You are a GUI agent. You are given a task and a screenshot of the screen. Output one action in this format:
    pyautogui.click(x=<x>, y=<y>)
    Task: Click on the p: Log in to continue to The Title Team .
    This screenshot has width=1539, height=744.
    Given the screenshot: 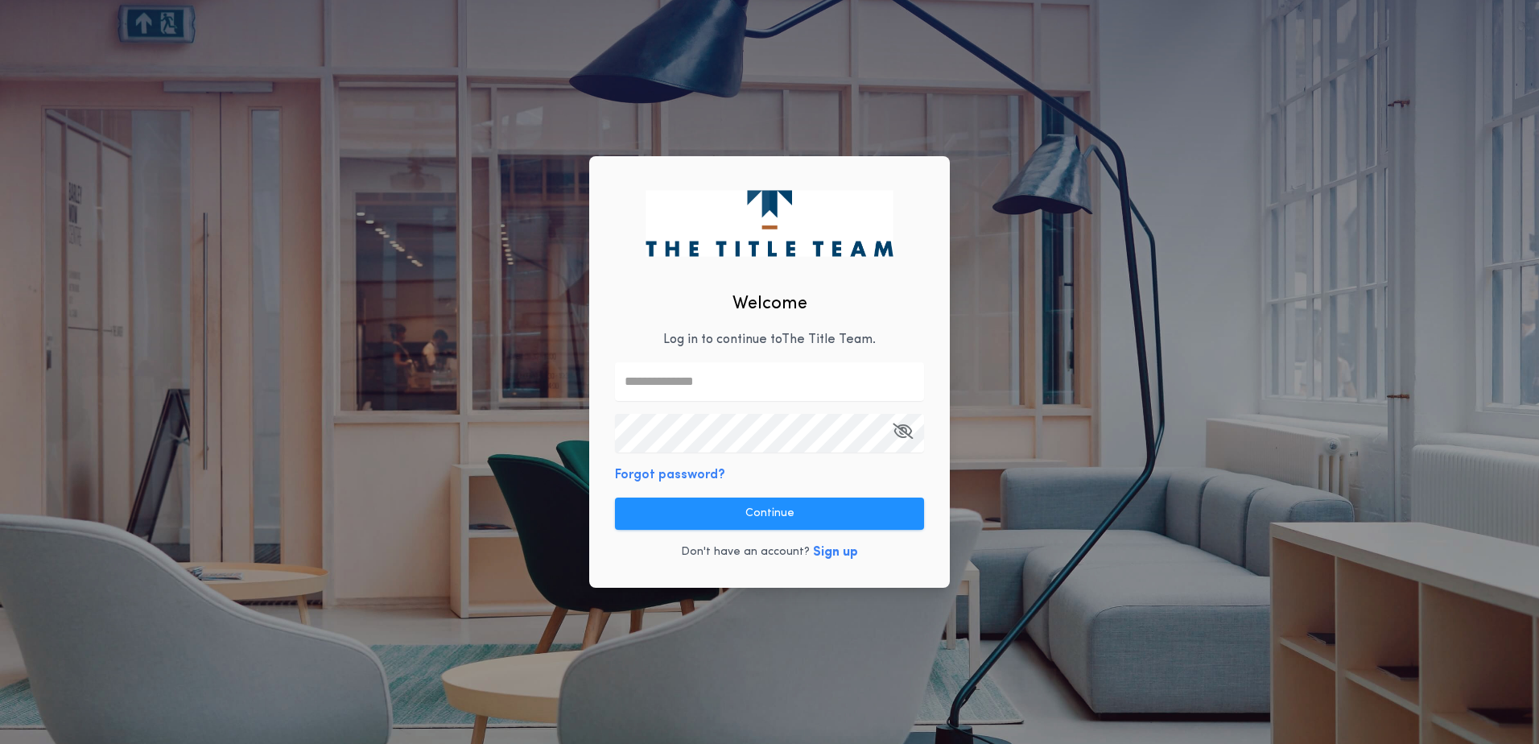 What is the action you would take?
    pyautogui.click(x=769, y=340)
    